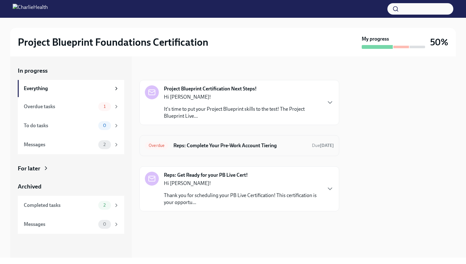  What do you see at coordinates (206, 175) in the screenshot?
I see `strong: Reps: Get Ready for your PB Live Cert!` at bounding box center [206, 175].